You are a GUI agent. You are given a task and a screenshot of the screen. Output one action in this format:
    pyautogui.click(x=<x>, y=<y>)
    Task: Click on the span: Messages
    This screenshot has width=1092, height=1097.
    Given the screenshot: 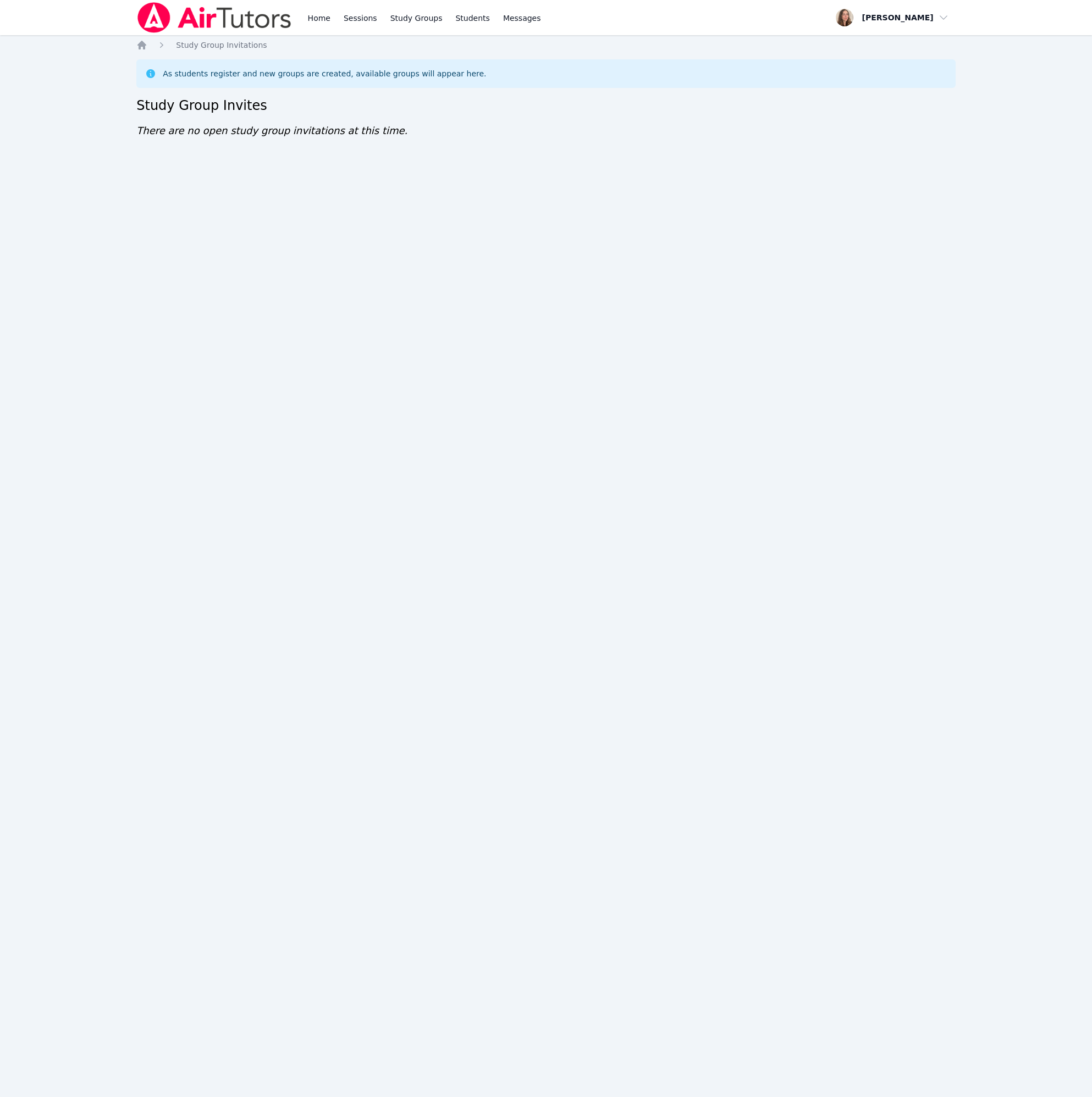 What is the action you would take?
    pyautogui.click(x=522, y=19)
    